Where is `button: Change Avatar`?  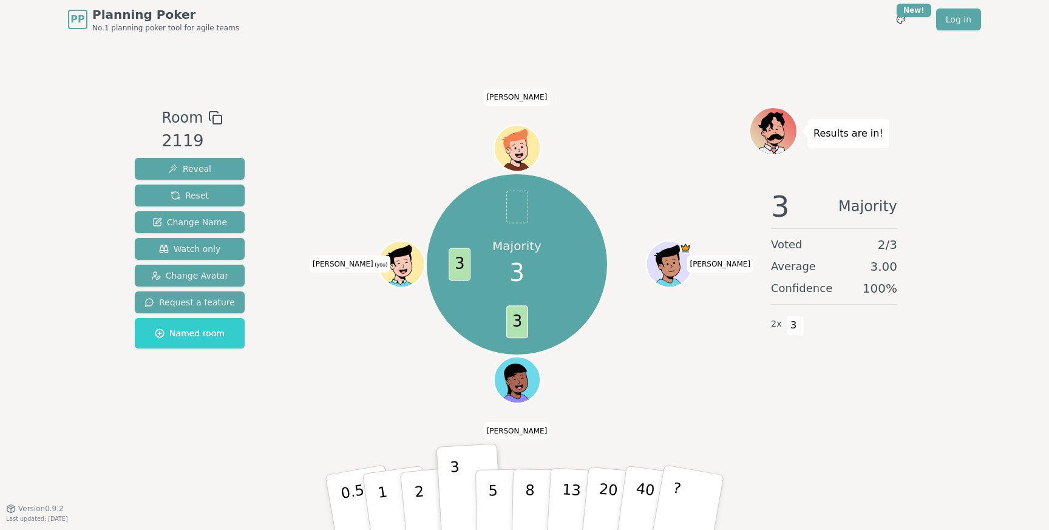
button: Change Avatar is located at coordinates (189, 276).